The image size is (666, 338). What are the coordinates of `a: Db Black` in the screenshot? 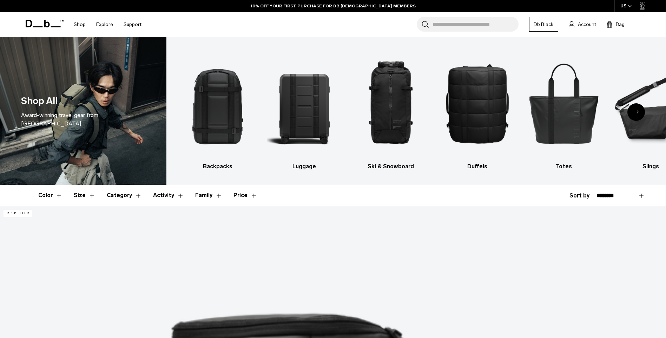 It's located at (544, 24).